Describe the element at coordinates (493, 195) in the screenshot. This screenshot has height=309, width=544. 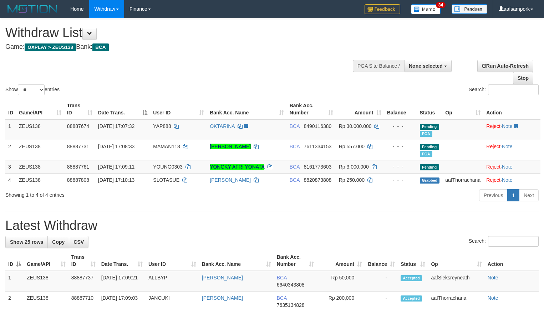
I see `a: Previous` at that location.